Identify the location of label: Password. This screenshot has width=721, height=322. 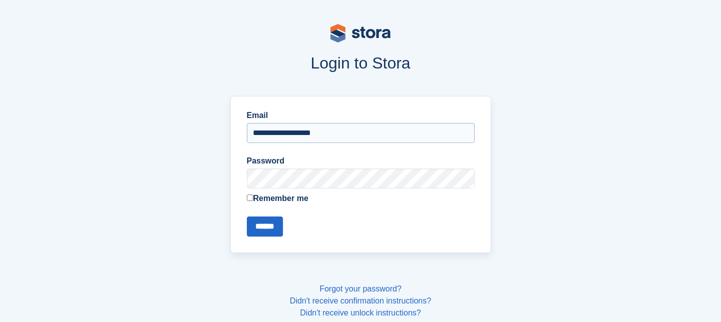
(360, 161).